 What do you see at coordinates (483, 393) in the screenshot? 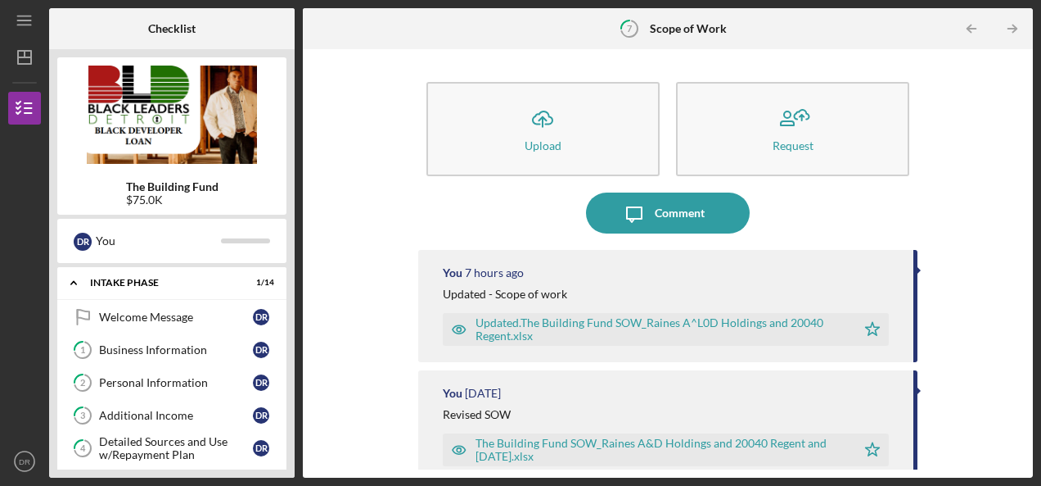
I see `time: 2025-08-06 01:14` at bounding box center [483, 393].